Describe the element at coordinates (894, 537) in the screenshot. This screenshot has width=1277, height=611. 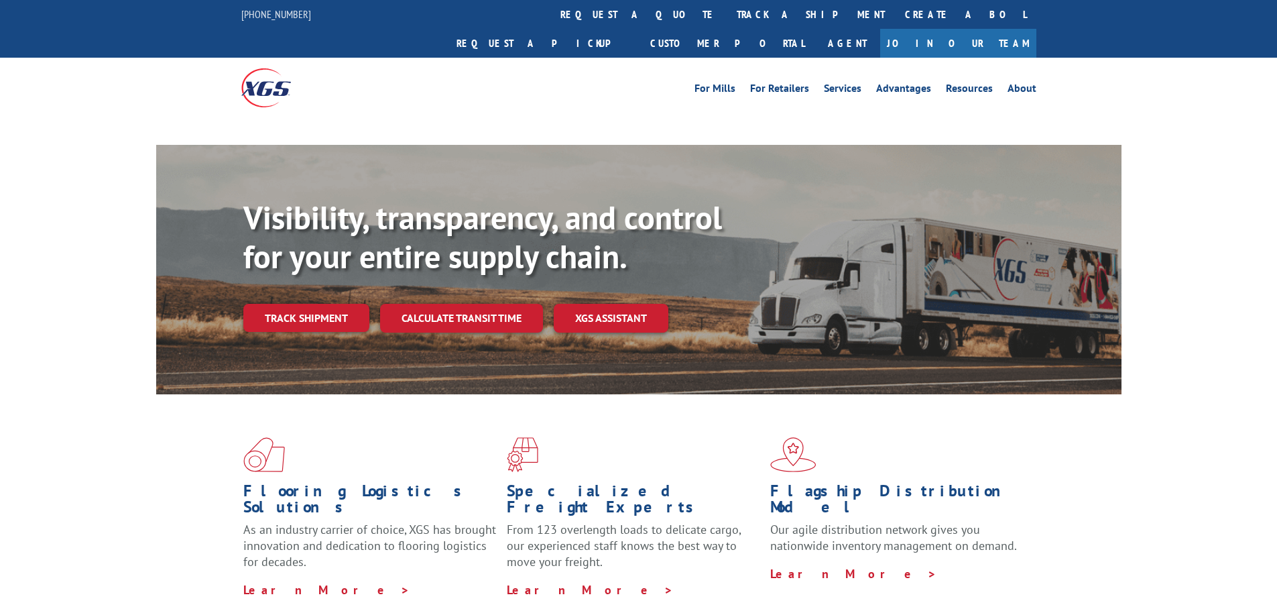
I see `span: Our agile distribution network gives you nationwide inventory management on demand.` at that location.